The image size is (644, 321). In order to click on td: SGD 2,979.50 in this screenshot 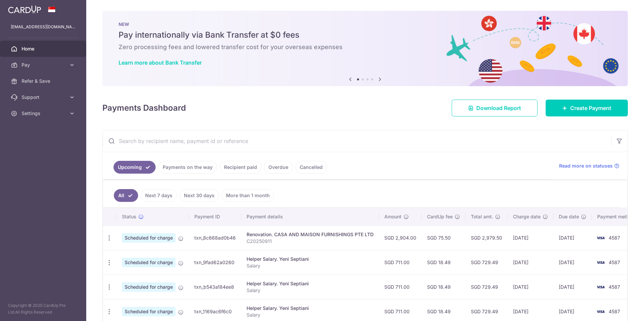, I will do `click(486, 238)`.